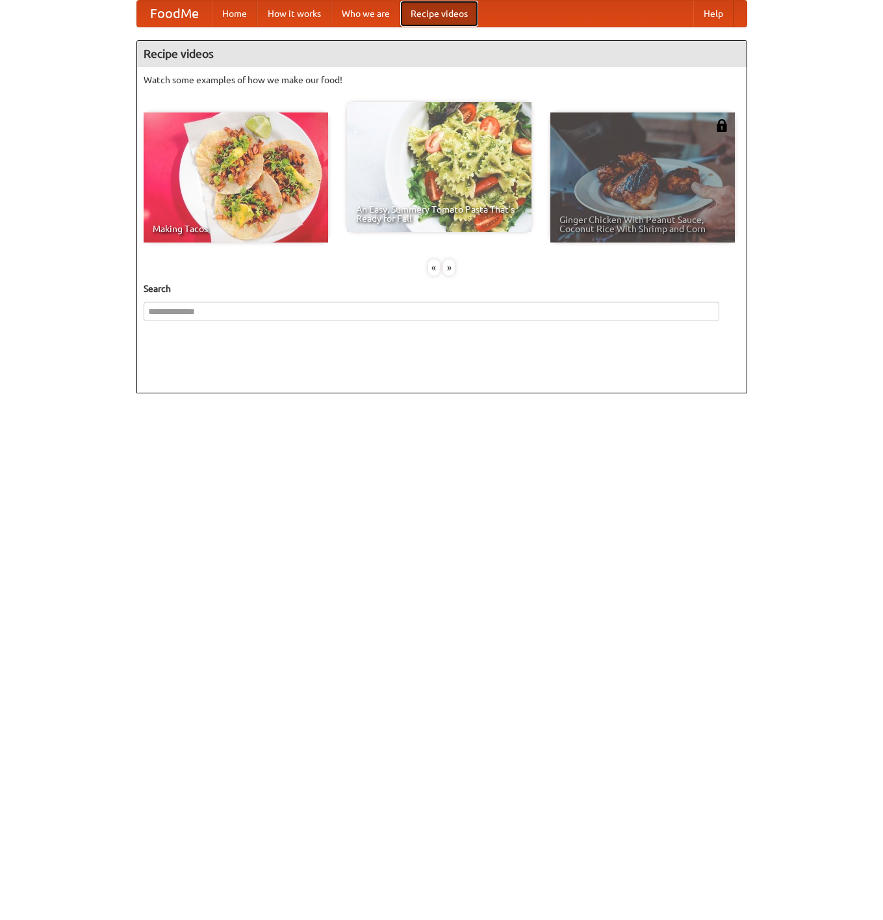  What do you see at coordinates (235, 14) in the screenshot?
I see `a: Home` at bounding box center [235, 14].